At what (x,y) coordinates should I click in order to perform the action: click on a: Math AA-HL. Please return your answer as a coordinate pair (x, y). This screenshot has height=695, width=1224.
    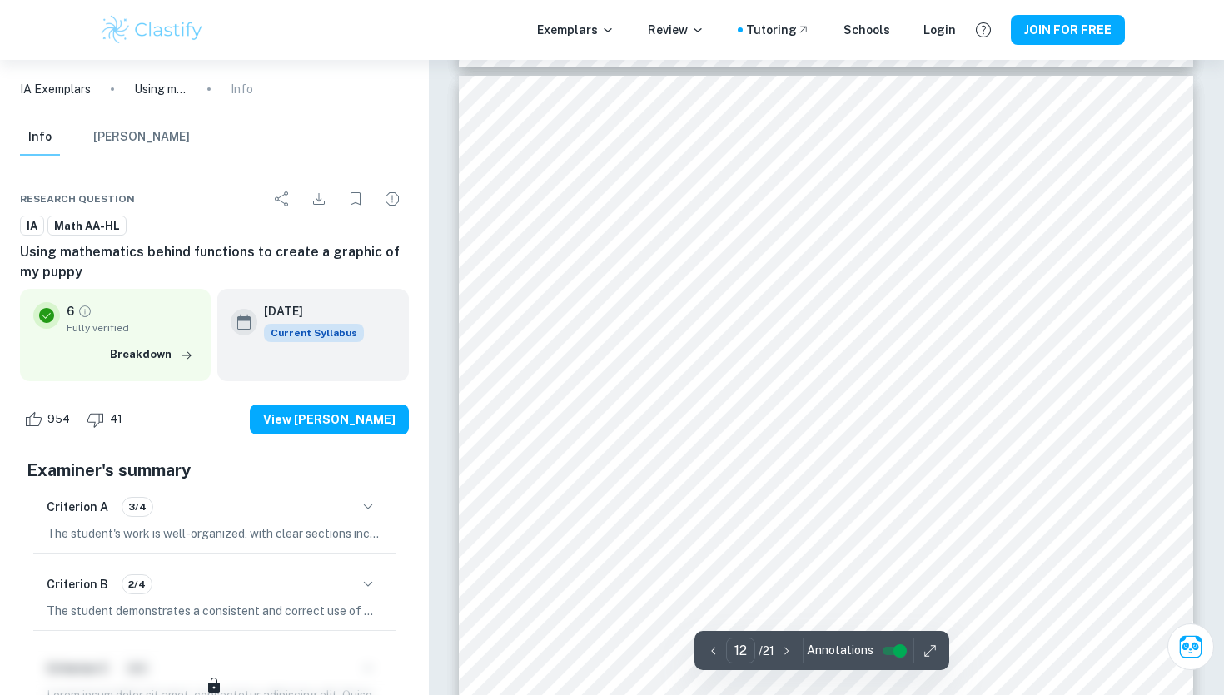
    Looking at the image, I should click on (87, 226).